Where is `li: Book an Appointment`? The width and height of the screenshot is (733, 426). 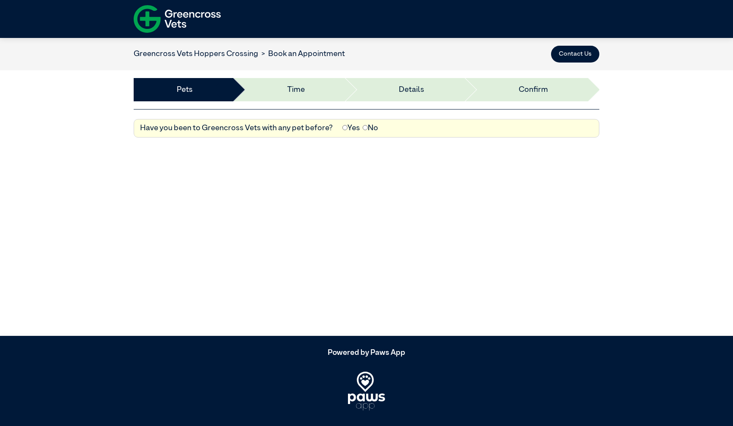 li: Book an Appointment is located at coordinates (302, 54).